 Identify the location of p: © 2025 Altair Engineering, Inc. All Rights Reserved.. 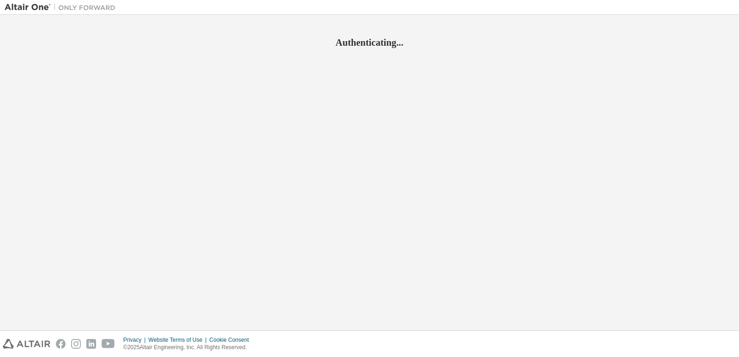
(189, 347).